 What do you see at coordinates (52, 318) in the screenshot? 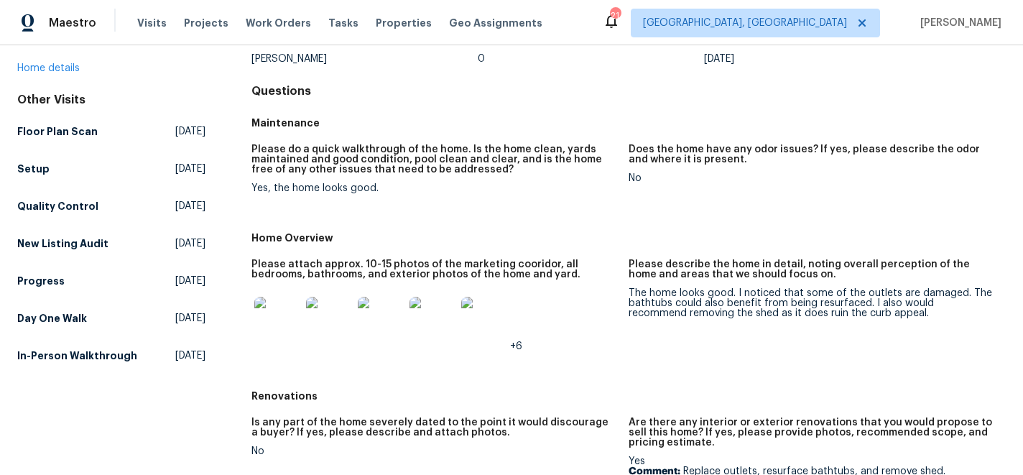
I see `h5: Day One Walk` at bounding box center [52, 318].